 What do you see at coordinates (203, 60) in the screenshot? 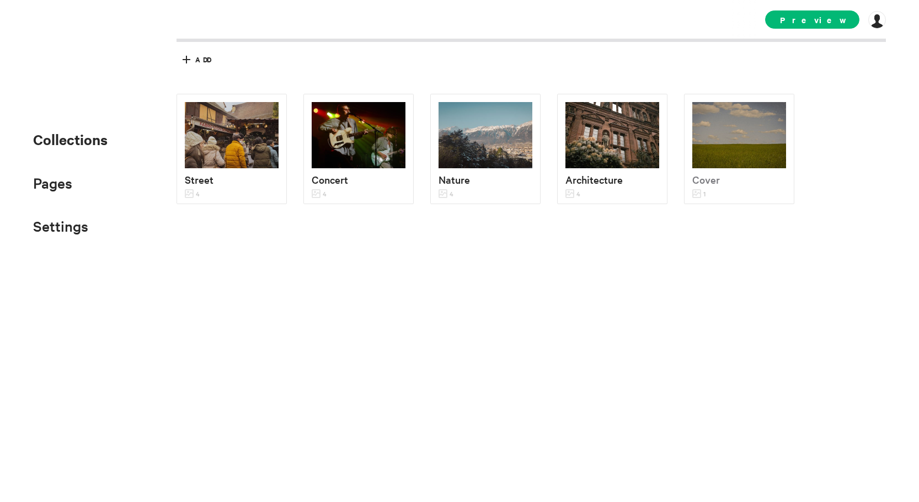
I see `span: Add` at bounding box center [203, 60].